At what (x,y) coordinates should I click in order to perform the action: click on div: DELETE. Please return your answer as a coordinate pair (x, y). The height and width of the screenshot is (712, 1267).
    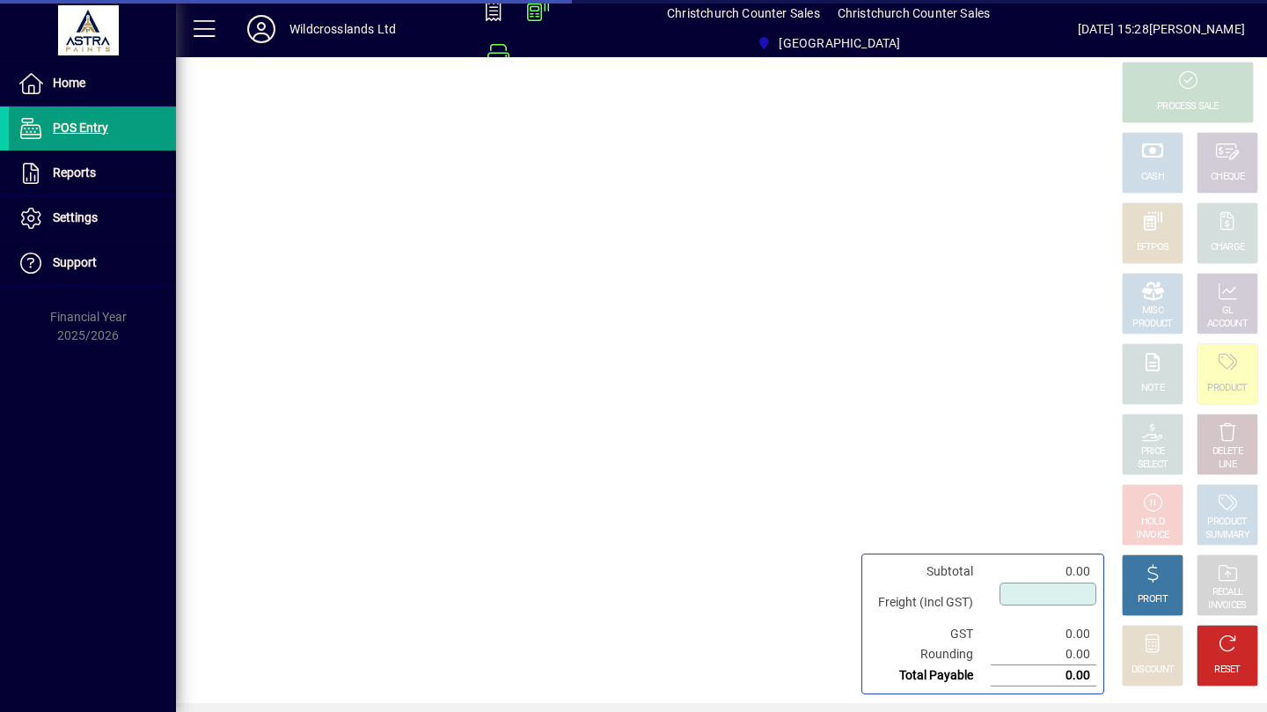
    Looking at the image, I should click on (1228, 451).